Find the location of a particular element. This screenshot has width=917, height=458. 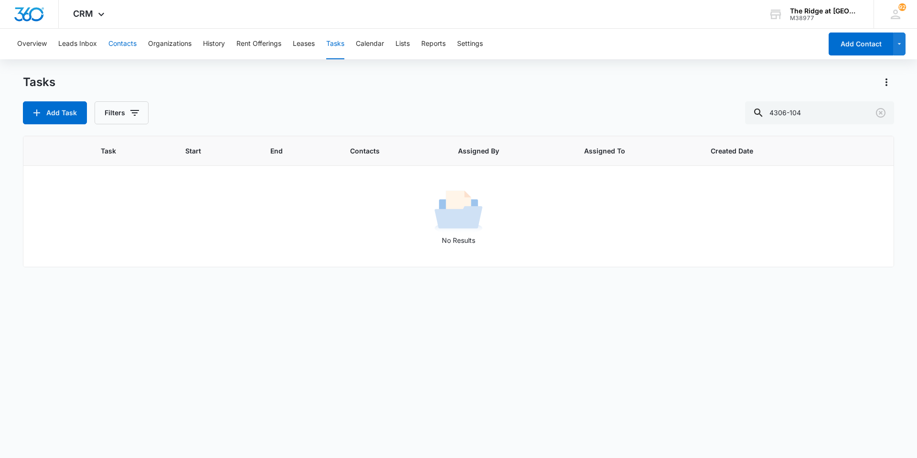

span: Created Date is located at coordinates (757, 150).